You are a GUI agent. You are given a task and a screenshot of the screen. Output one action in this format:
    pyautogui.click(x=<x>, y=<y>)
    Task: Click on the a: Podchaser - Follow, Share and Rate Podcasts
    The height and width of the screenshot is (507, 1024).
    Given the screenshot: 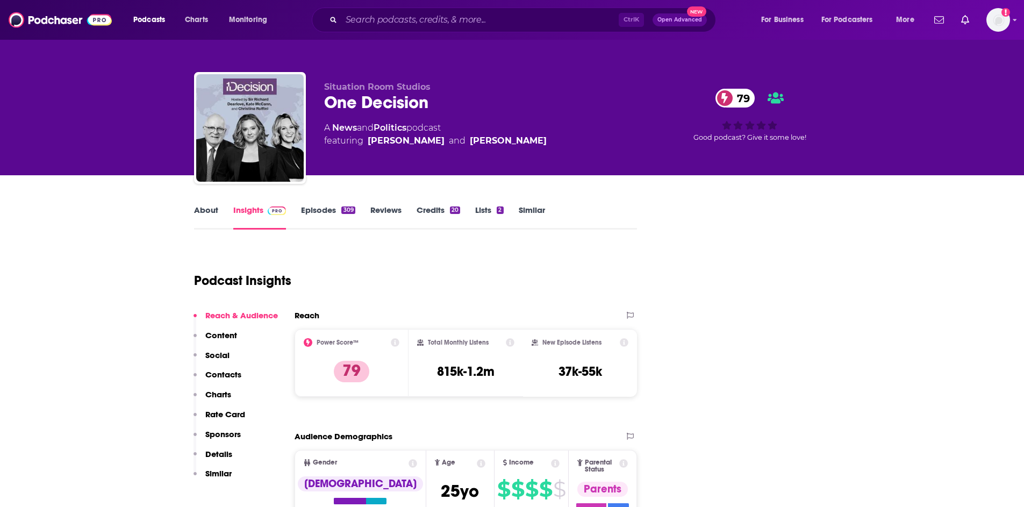 What is the action you would take?
    pyautogui.click(x=60, y=20)
    